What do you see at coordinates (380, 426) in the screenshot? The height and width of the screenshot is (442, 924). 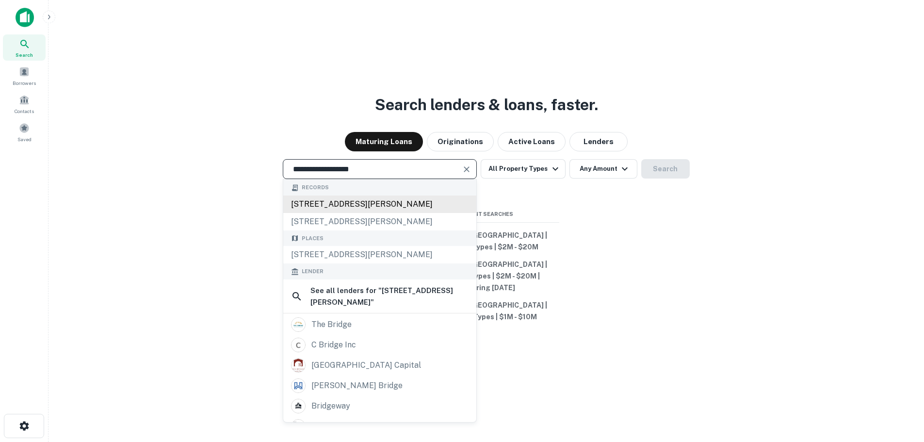 I see `a: first bridge lending` at bounding box center [380, 426].